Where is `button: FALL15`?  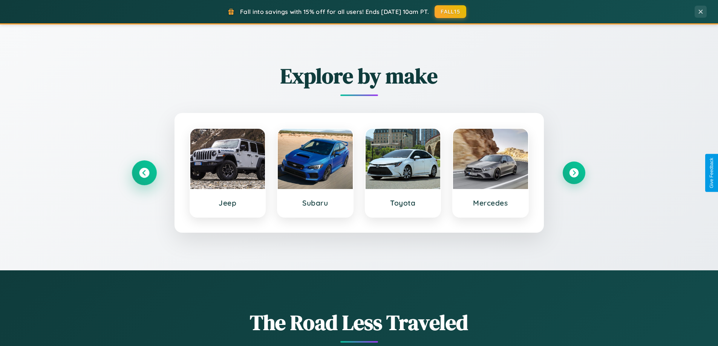 button: FALL15 is located at coordinates (450, 12).